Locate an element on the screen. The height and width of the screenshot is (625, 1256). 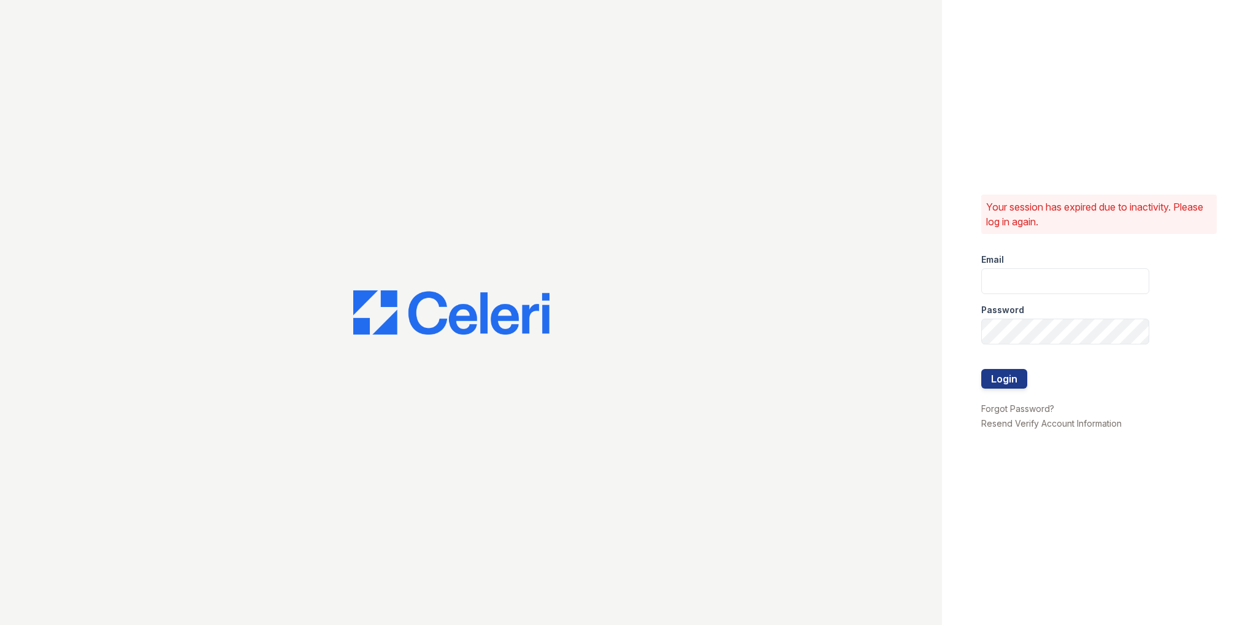
label: Email is located at coordinates (993, 259).